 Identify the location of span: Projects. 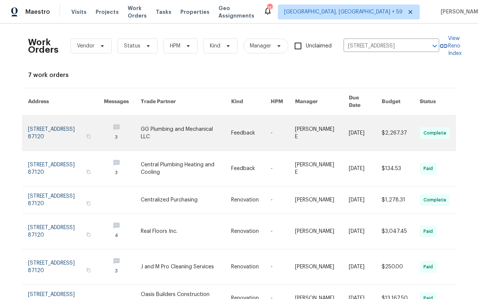
(107, 12).